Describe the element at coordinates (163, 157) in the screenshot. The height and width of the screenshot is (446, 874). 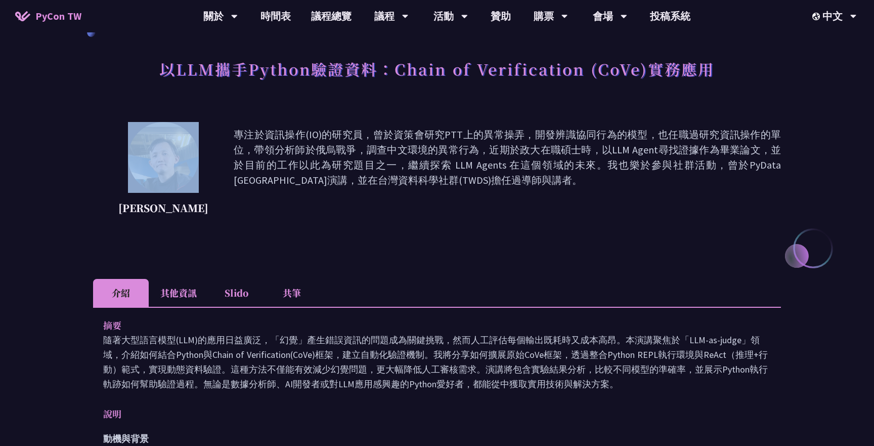
I see `img: Kevin Tseng` at that location.